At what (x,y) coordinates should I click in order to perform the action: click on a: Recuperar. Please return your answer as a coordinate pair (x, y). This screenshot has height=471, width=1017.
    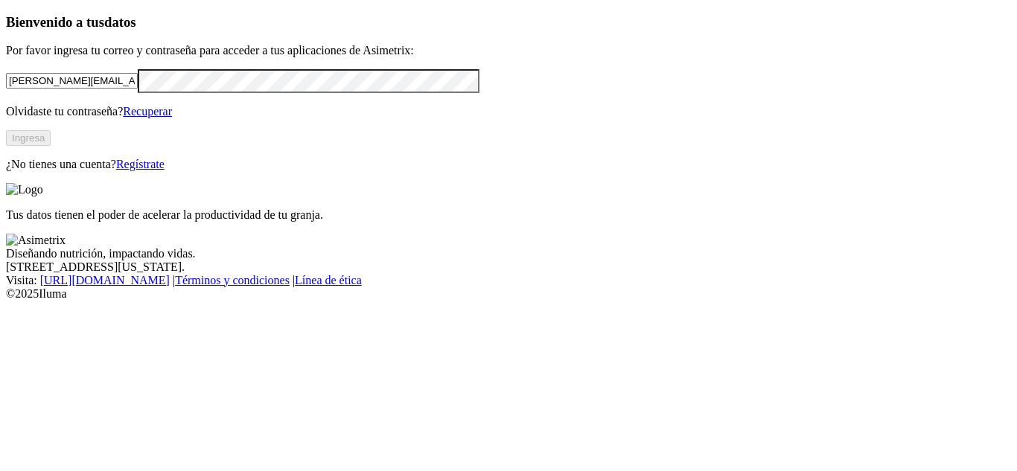
    Looking at the image, I should click on (147, 111).